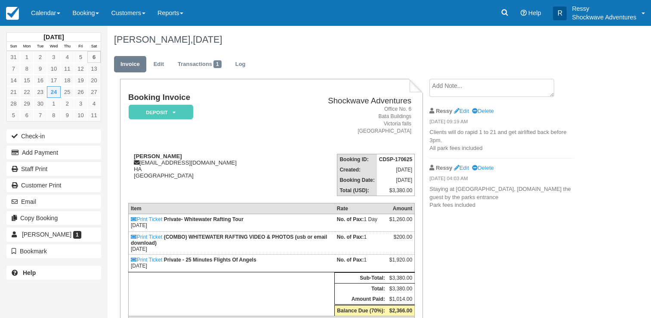 The height and width of the screenshot is (318, 651). Describe the element at coordinates (204, 219) in the screenshot. I see `strong: Private- Whitewater Rafting Tour` at that location.